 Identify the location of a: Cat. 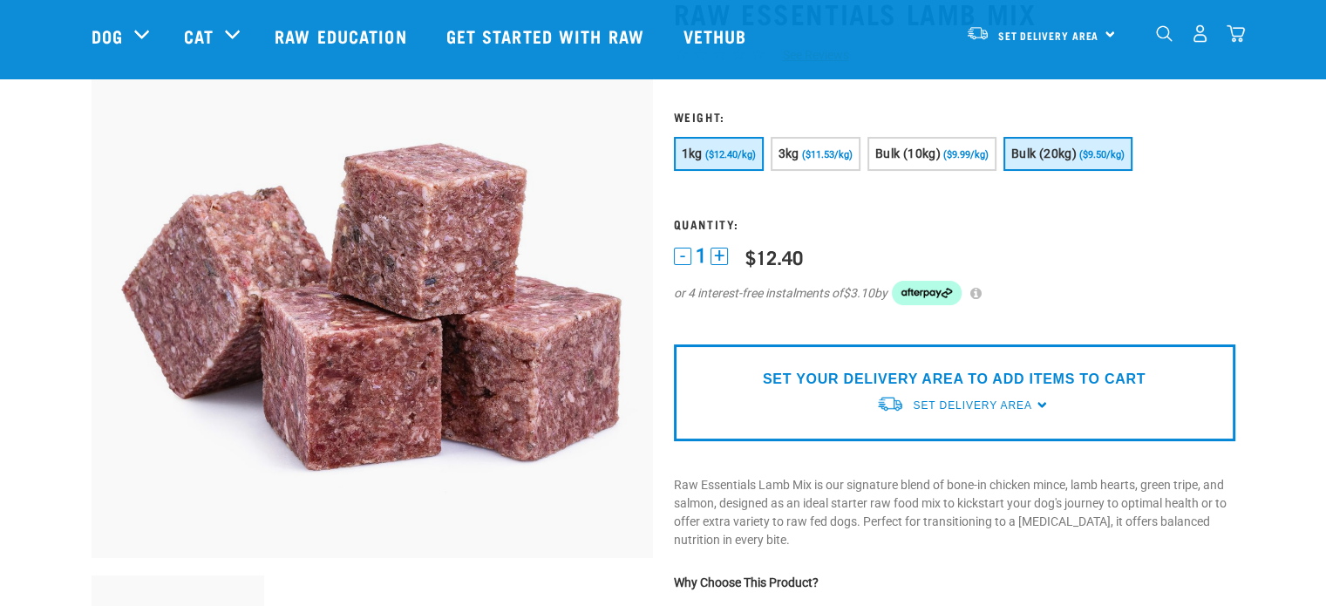
(199, 36).